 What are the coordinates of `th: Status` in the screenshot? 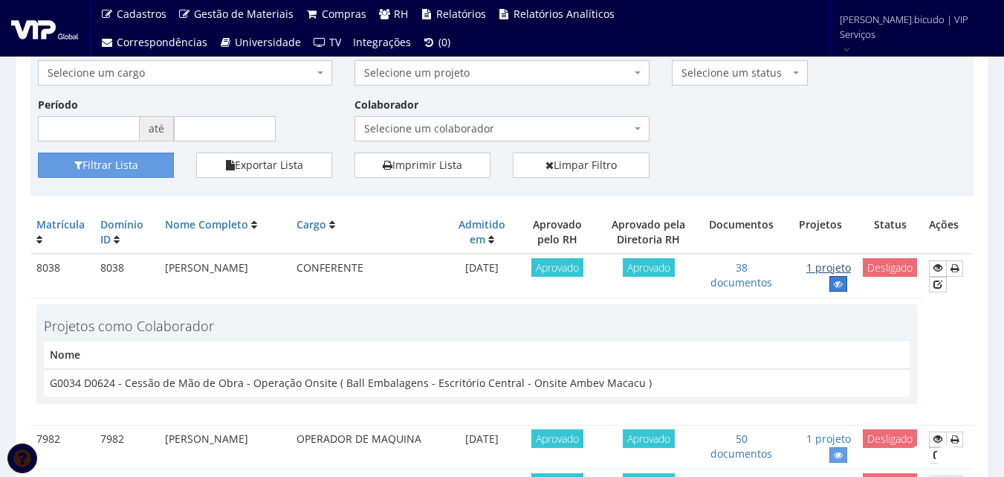 It's located at (890, 232).